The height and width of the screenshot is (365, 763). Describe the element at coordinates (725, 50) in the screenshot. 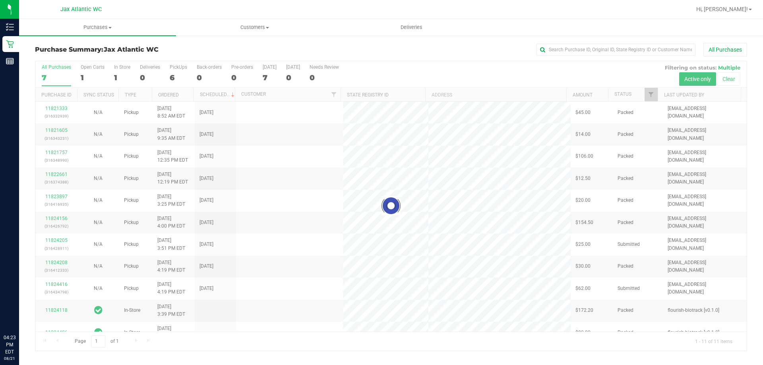

I see `button: All Purchases` at that location.